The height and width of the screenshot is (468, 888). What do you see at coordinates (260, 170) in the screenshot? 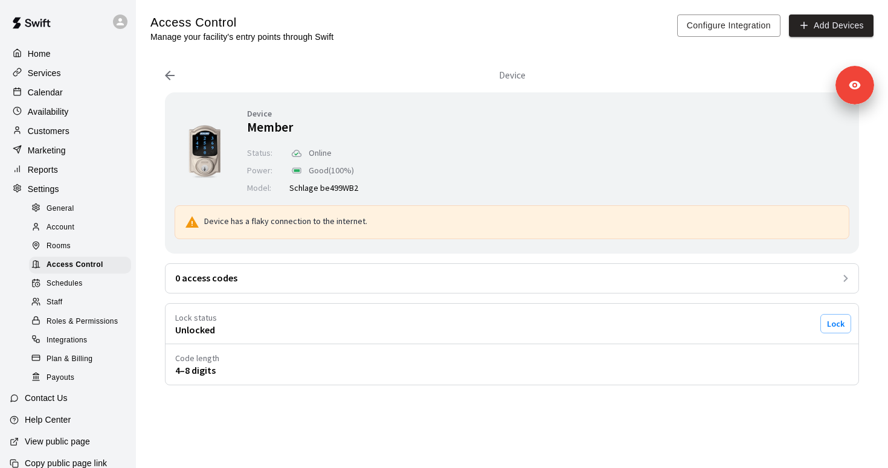
I see `span: Power :` at bounding box center [260, 170].